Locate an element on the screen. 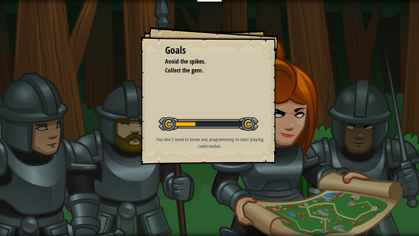 This screenshot has width=419, height=236. li: Avoid the spikes. is located at coordinates (205, 61).